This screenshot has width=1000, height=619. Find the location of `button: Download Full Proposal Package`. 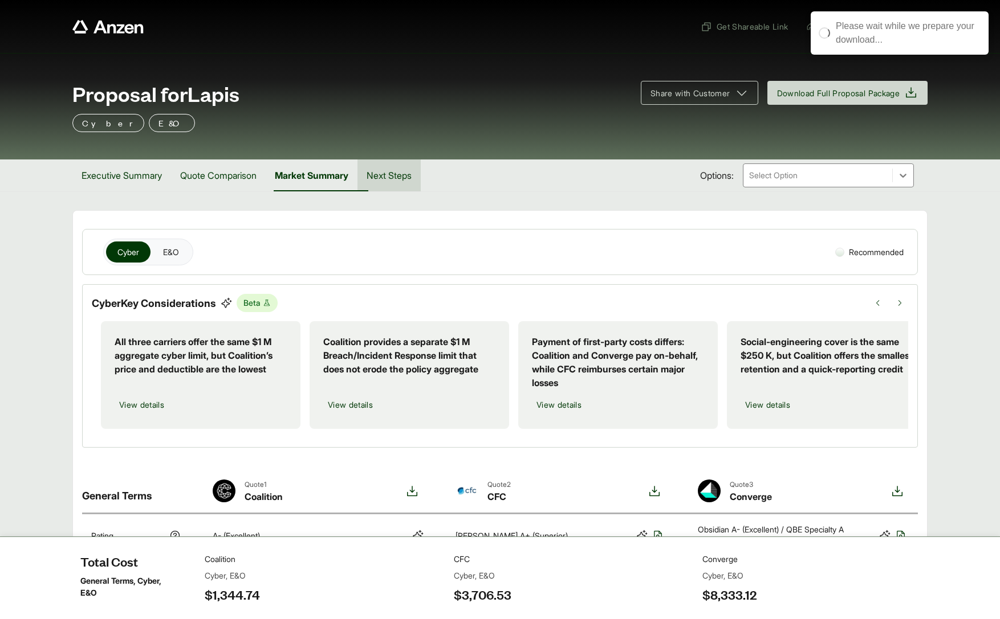

button: Download Full Proposal Package is located at coordinates (847, 93).